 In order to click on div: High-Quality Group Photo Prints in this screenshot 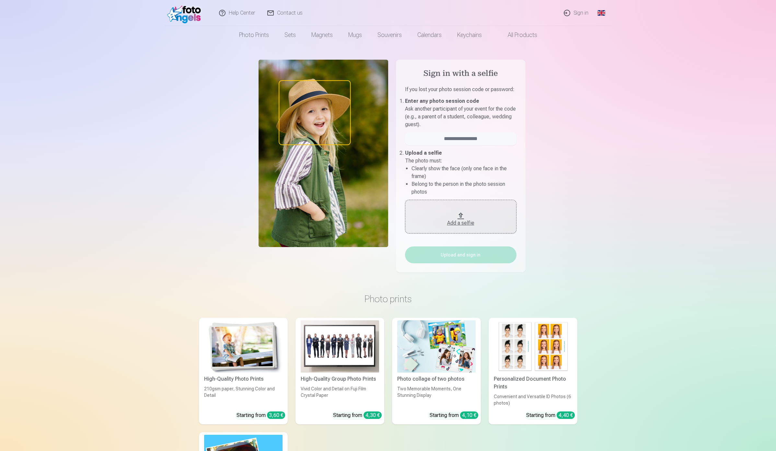, I will do `click(340, 379)`.